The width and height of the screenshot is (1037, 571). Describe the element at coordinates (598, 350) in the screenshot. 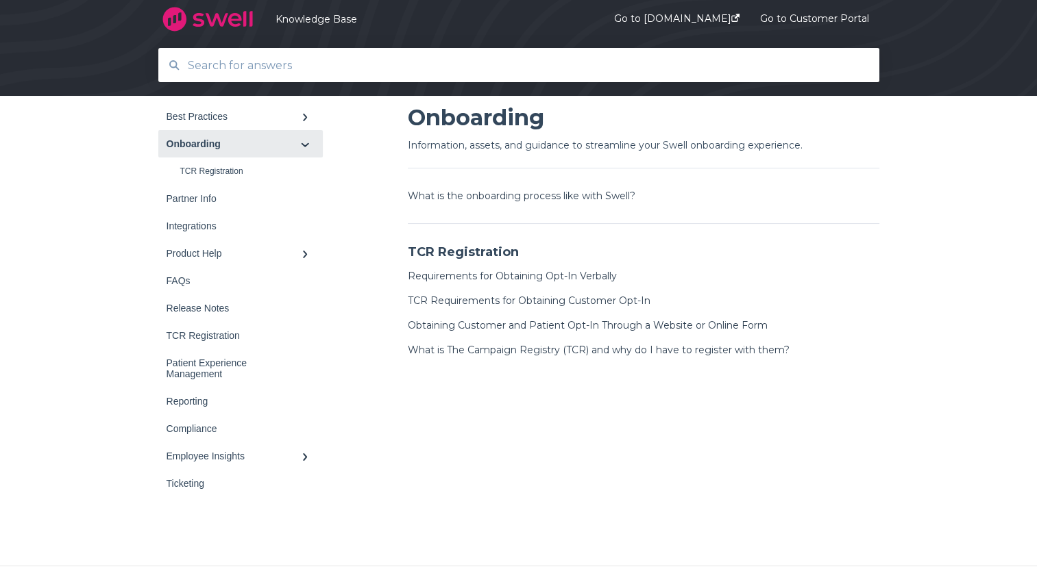

I see `a: What is The Campaign Registry (TCR) and why do I have to register with them?` at that location.